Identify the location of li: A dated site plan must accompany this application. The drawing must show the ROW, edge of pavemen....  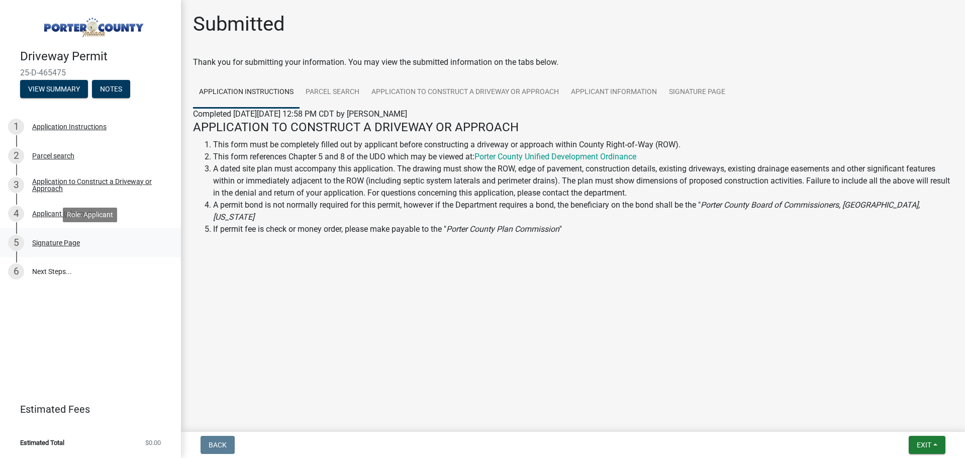
(583, 181).